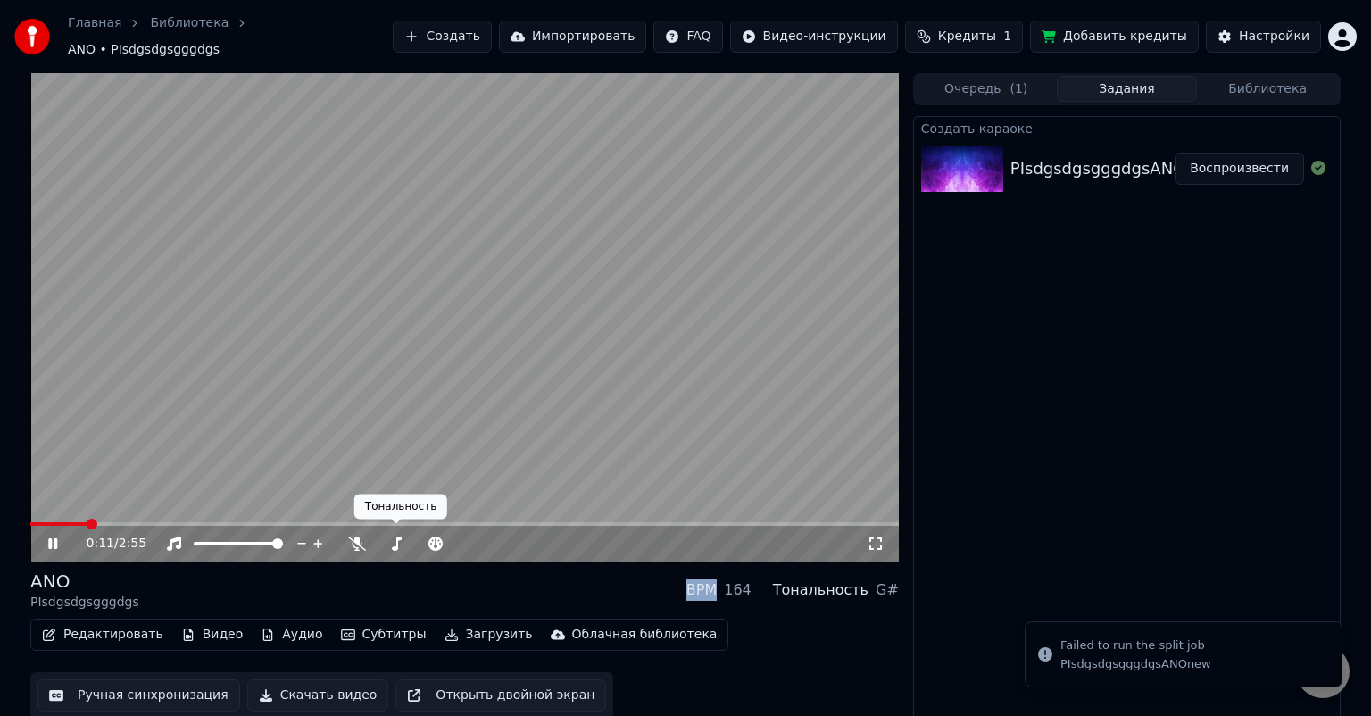  I want to click on img: youka, so click(32, 37).